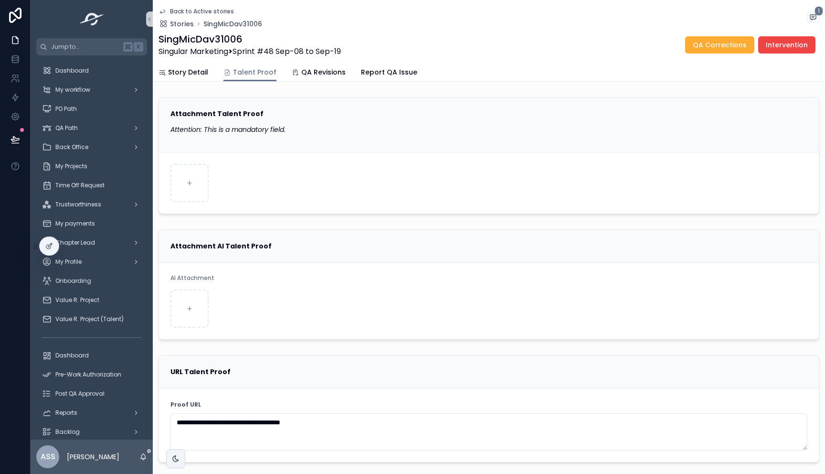  Describe the element at coordinates (183, 73) in the screenshot. I see `a: Story Detail` at that location.